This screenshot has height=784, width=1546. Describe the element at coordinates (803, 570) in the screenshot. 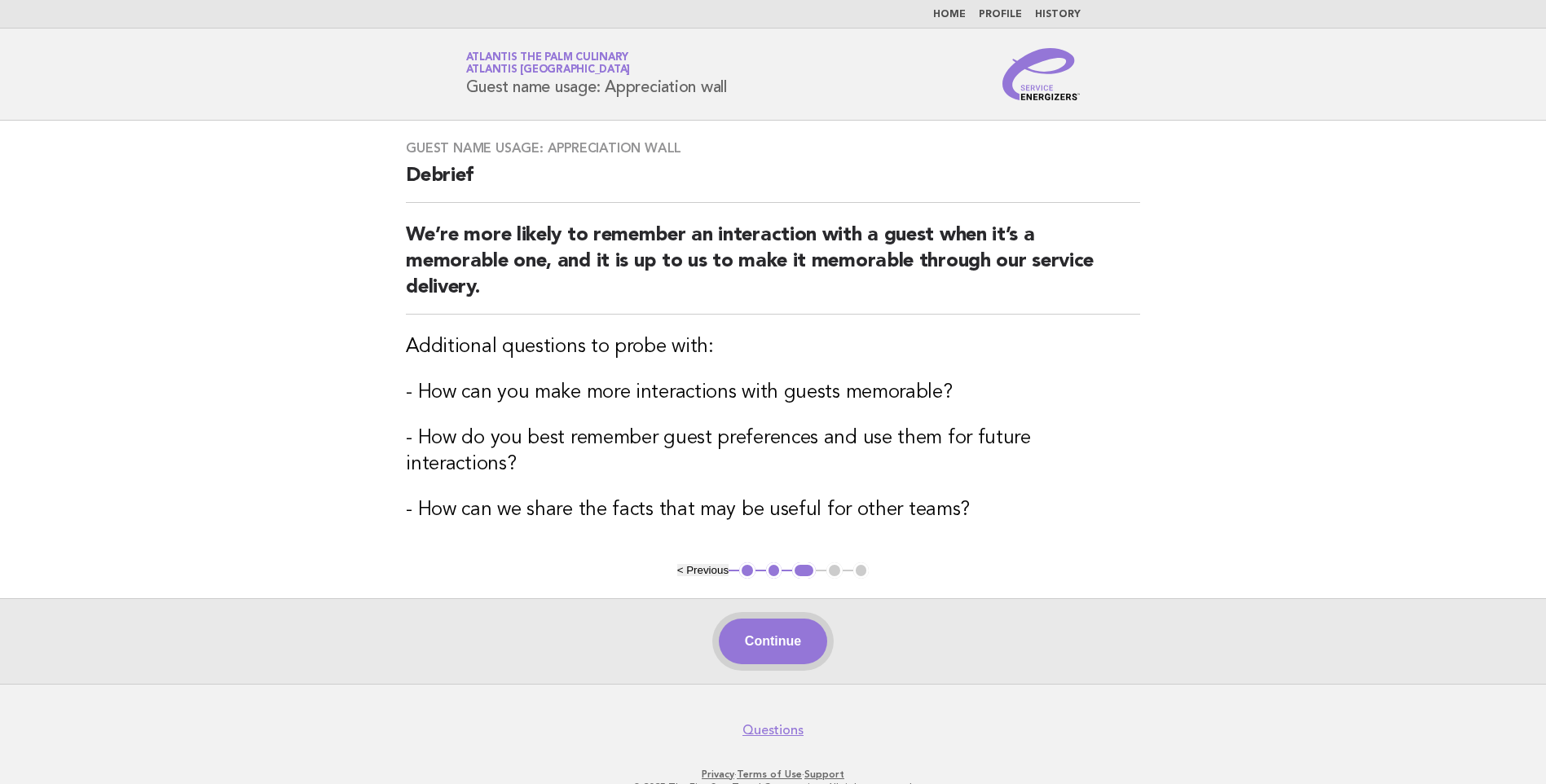

I see `button: 3` at that location.